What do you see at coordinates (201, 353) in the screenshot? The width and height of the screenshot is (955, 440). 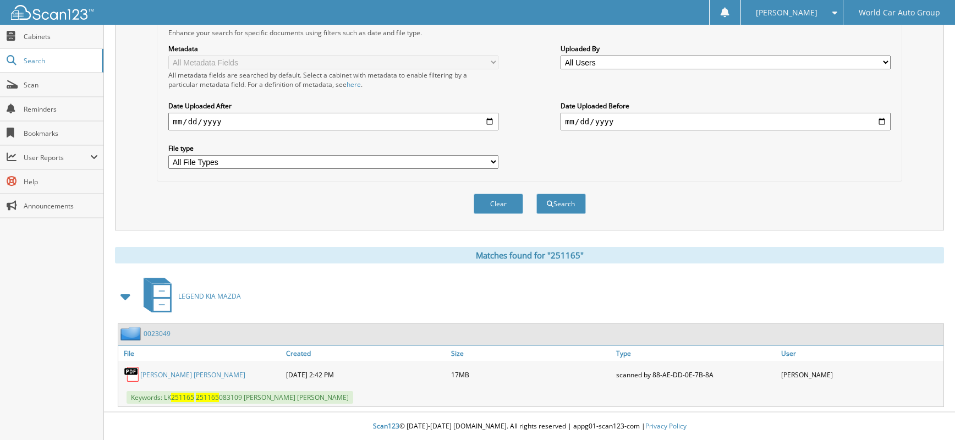 I see `a: File` at bounding box center [201, 353].